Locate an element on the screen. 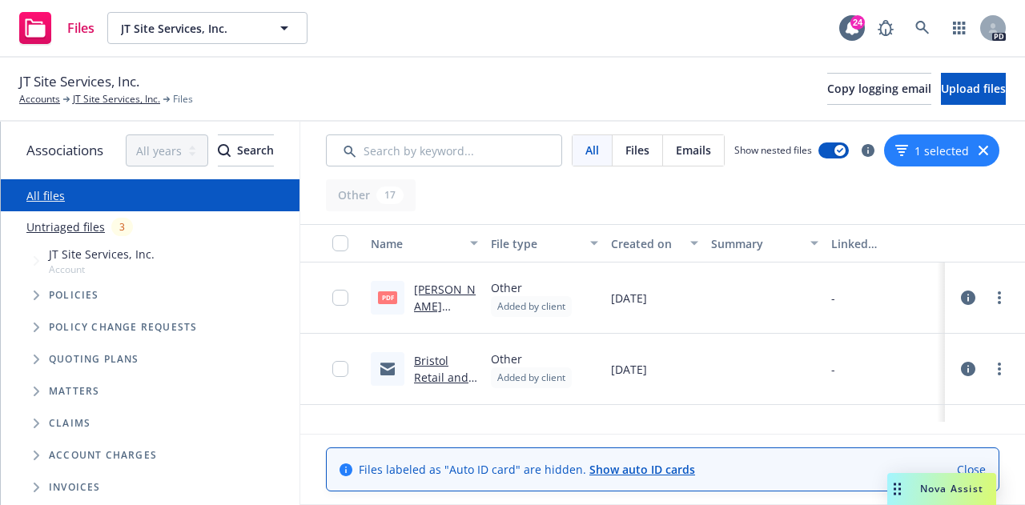  button: File type is located at coordinates (545, 243).